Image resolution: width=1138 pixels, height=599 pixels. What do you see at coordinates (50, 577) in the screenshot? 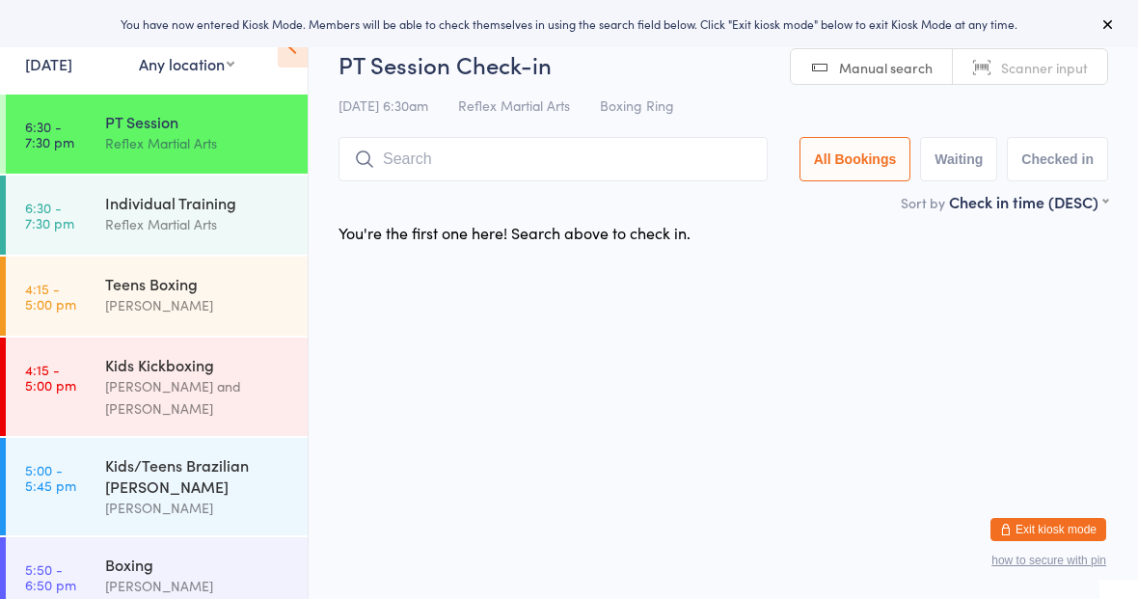
I see `time: 5:50 - 6:50 pm` at bounding box center [50, 577].